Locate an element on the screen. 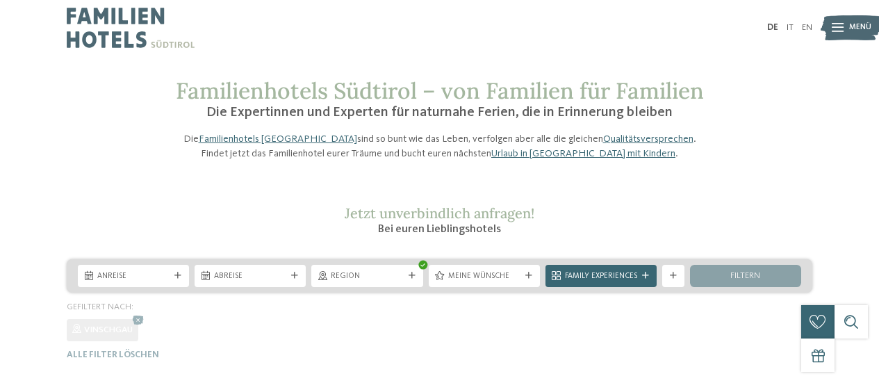 The image size is (879, 383). span: Meine Wünsche is located at coordinates (484, 277).